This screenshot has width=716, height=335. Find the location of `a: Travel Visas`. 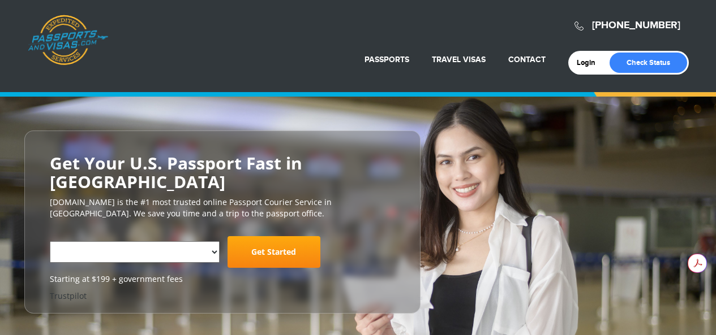

a: Travel Visas is located at coordinates (458, 59).